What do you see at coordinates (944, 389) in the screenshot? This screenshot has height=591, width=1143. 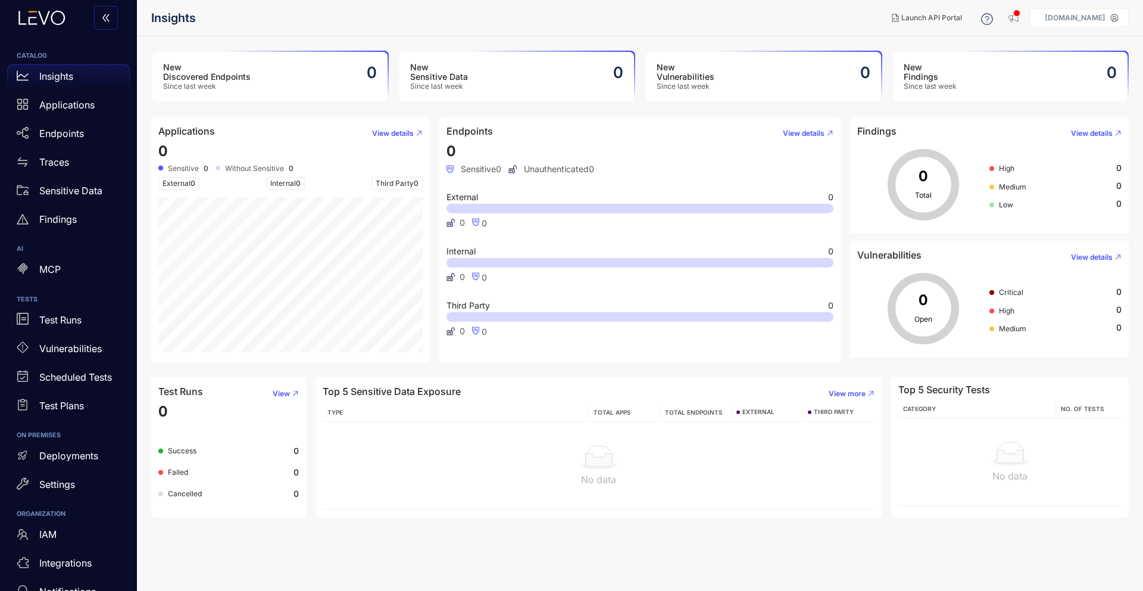 I see `h4: Top 5 Security Tests` at bounding box center [944, 389].